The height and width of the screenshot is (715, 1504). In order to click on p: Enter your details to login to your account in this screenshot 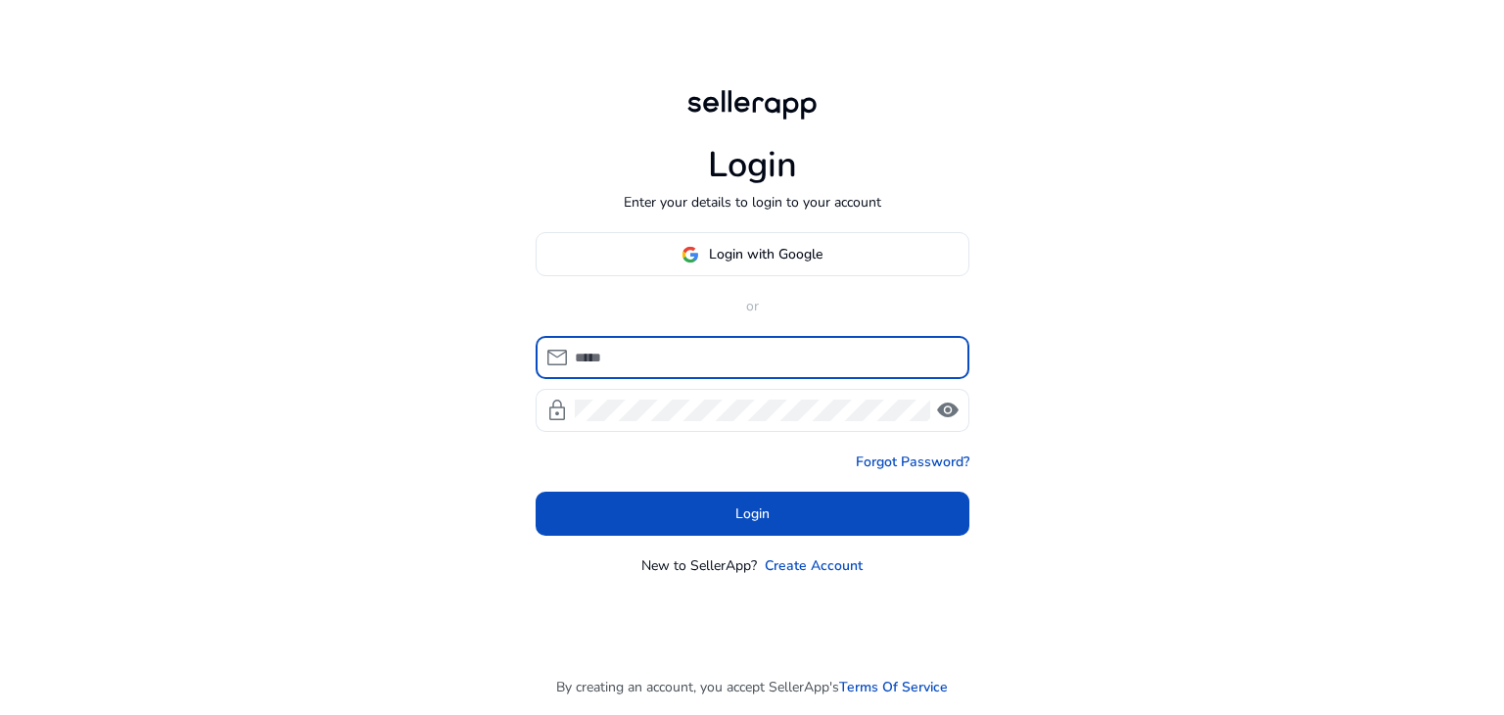, I will do `click(752, 202)`.